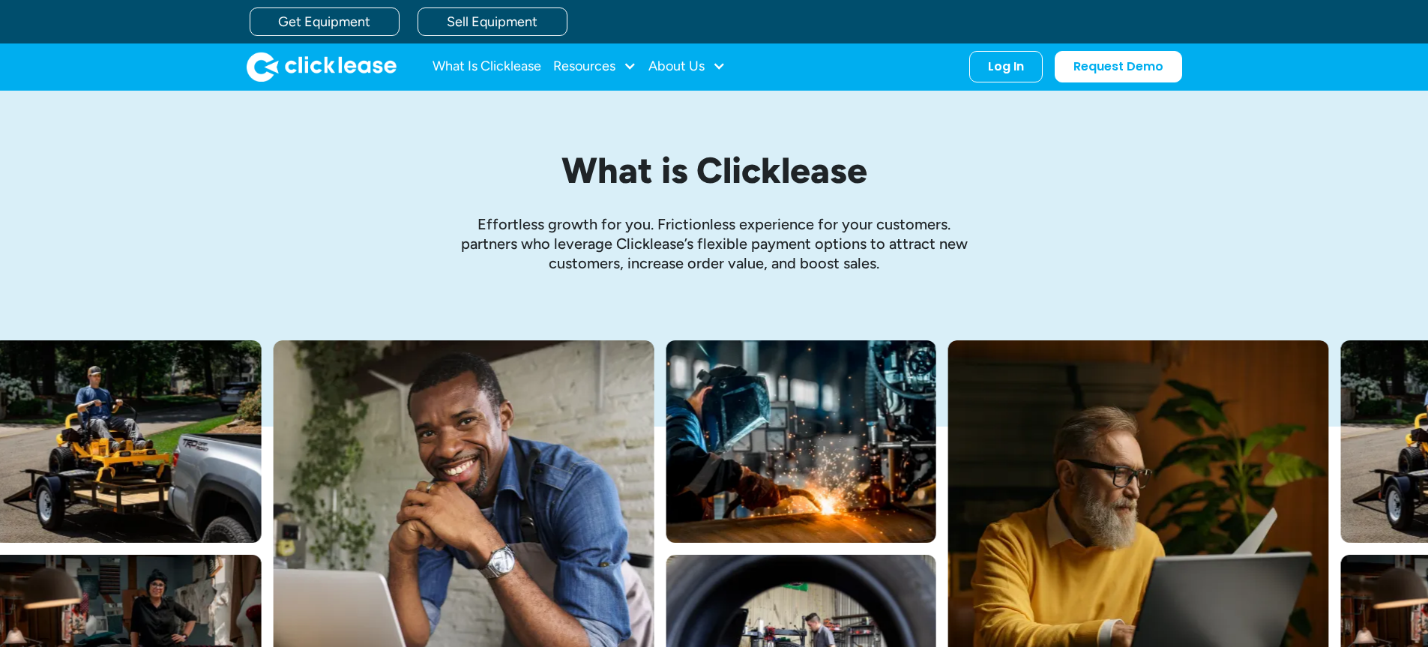  What do you see at coordinates (325, 22) in the screenshot?
I see `a: Get Equipment` at bounding box center [325, 22].